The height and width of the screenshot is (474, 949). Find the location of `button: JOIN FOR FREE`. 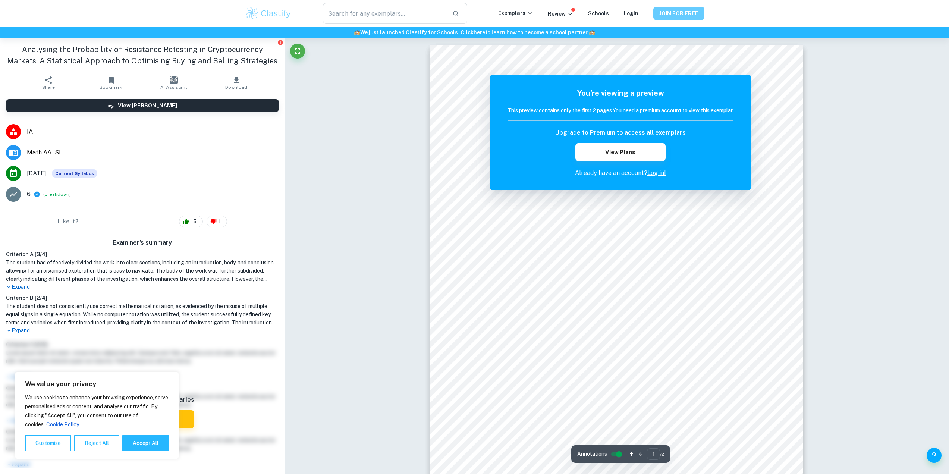

button: JOIN FOR FREE is located at coordinates (679, 13).